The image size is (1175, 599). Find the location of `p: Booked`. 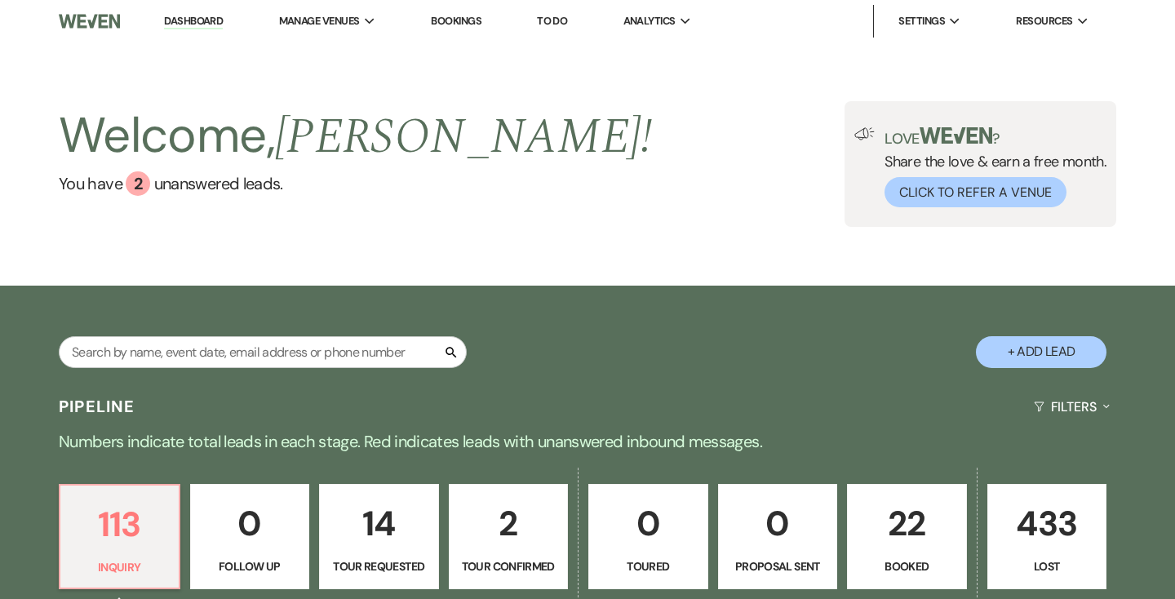

p: Booked is located at coordinates (906, 566).